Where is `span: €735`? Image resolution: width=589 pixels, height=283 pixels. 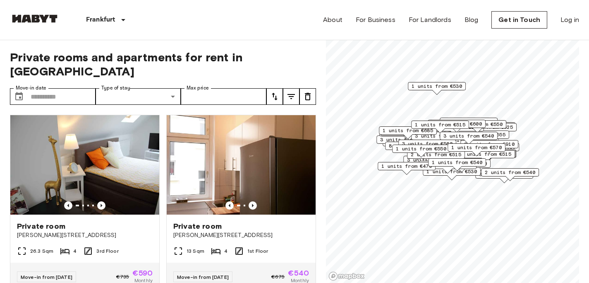 span: €735 is located at coordinates (123, 276).